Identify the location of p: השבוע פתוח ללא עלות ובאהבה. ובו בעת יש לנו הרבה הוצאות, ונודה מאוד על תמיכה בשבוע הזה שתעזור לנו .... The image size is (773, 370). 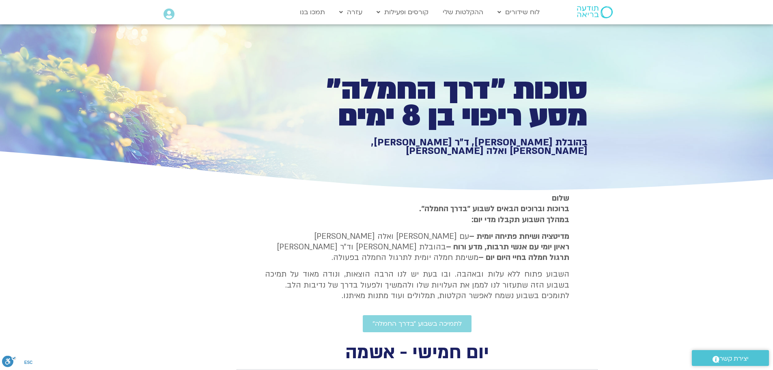
(417, 284).